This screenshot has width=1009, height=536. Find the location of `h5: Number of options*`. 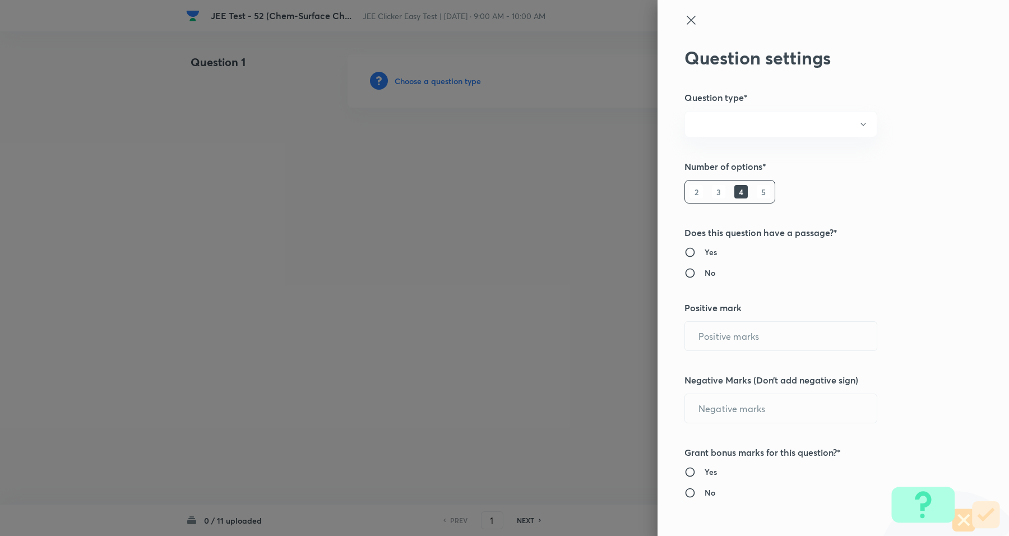

h5: Number of options* is located at coordinates (815, 167).